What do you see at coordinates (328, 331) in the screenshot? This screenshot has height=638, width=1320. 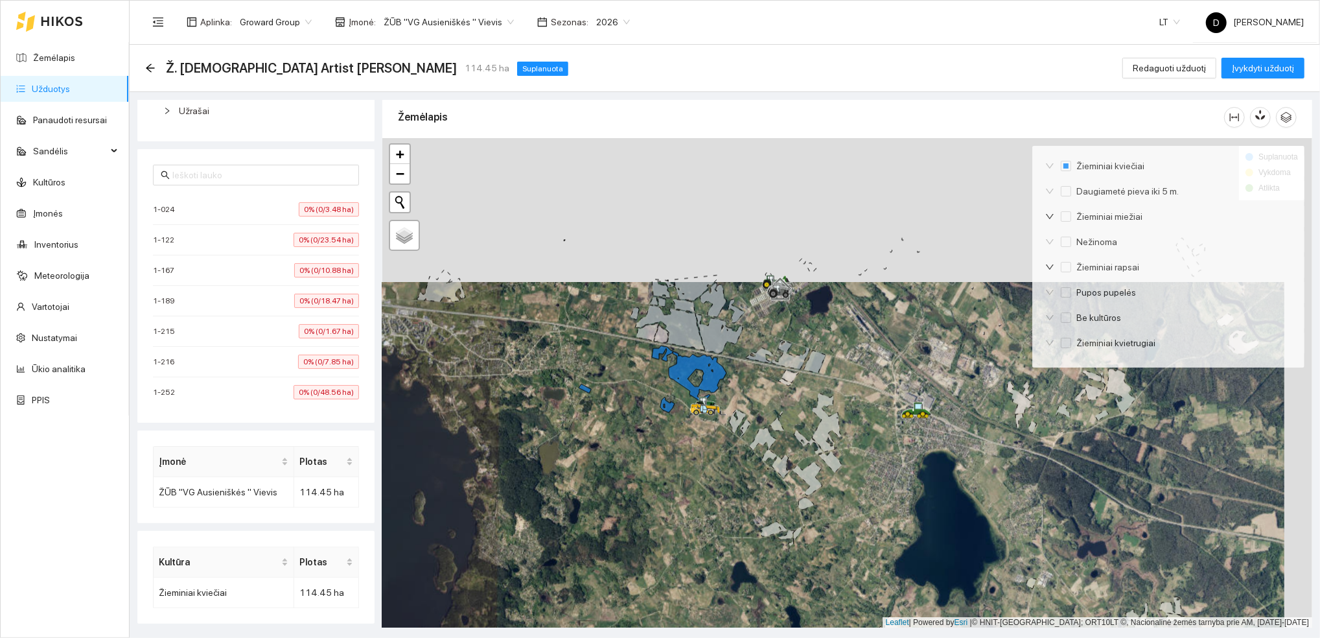 I see `span: 0% (0/1.67 ha)` at bounding box center [328, 331].